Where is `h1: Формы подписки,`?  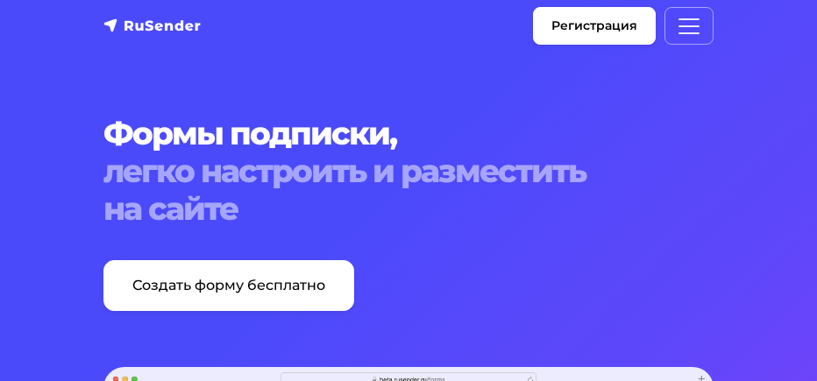 h1: Формы подписки, is located at coordinates (408, 172).